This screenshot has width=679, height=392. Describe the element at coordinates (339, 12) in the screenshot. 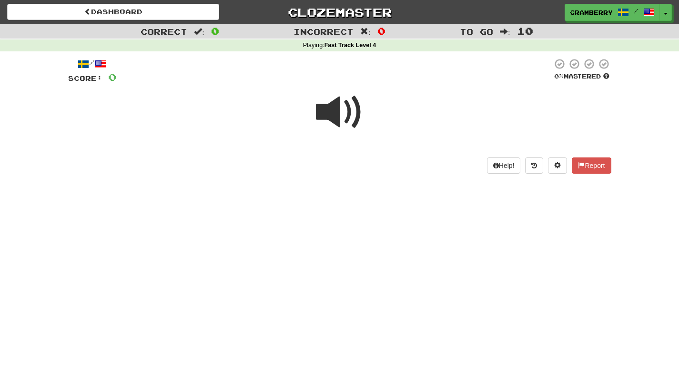

I see `a: Clozemaster` at that location.